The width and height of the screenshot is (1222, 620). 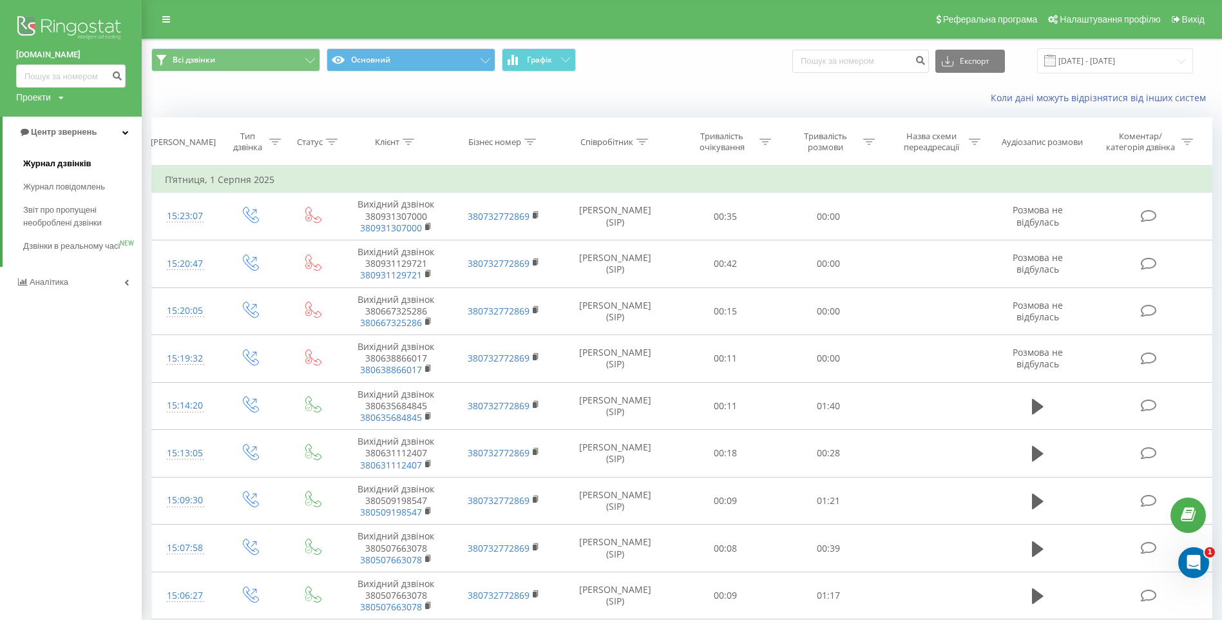 What do you see at coordinates (990, 19) in the screenshot?
I see `span: Реферальна програма` at bounding box center [990, 19].